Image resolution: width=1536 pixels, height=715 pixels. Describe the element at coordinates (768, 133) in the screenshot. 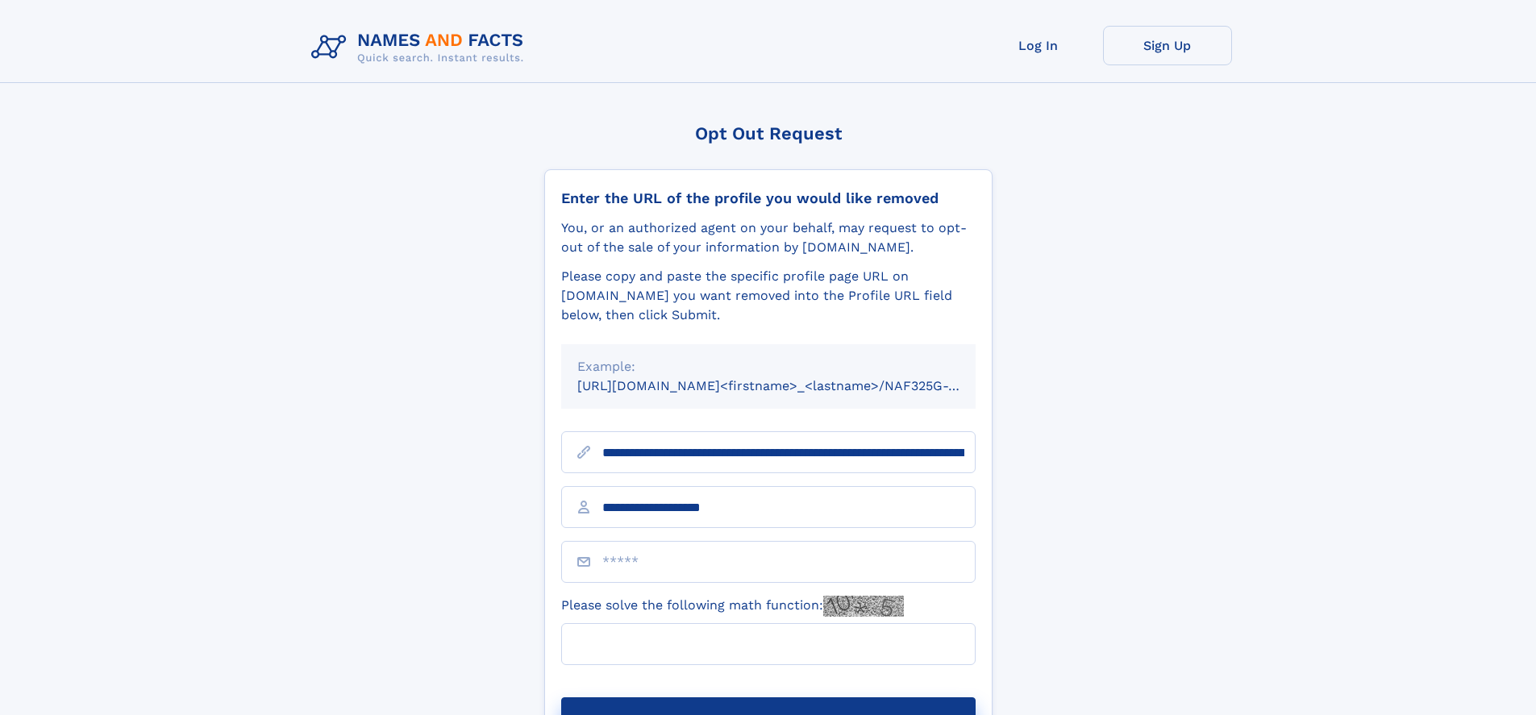

I see `div: Opt Out Request` at that location.